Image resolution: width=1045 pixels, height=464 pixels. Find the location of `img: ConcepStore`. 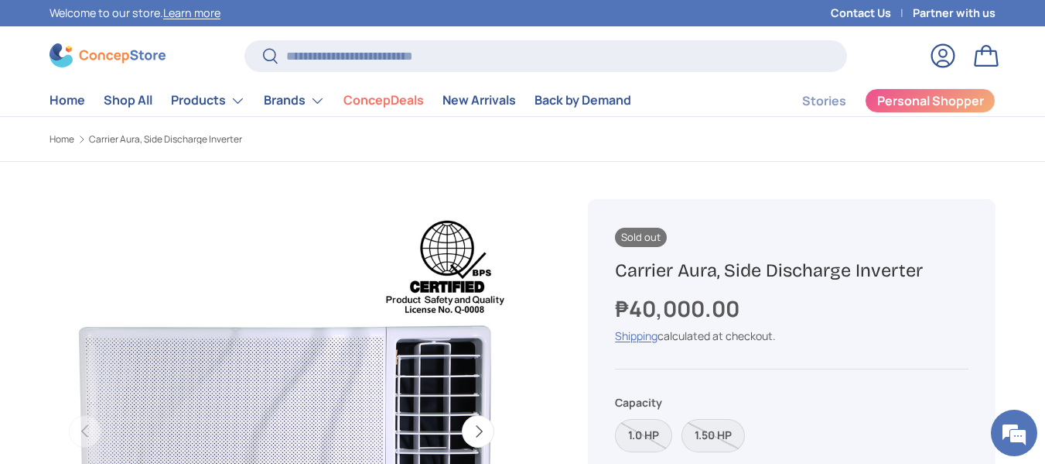

img: ConcepStore is located at coordinates (108, 55).